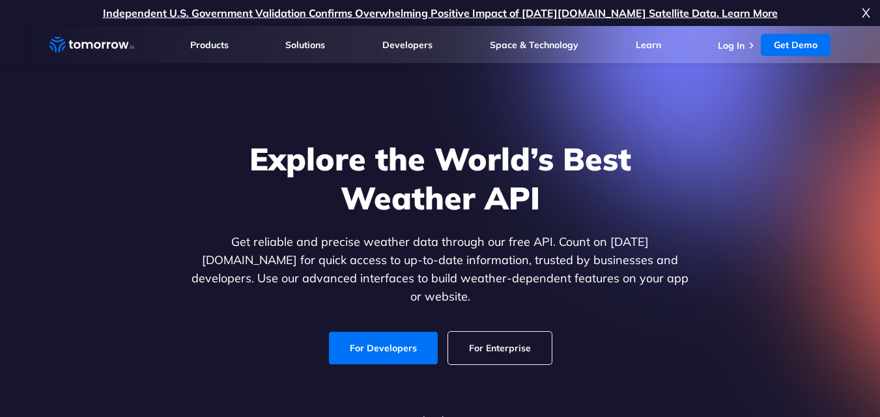 This screenshot has height=417, width=880. I want to click on a: Space & Technology, so click(534, 45).